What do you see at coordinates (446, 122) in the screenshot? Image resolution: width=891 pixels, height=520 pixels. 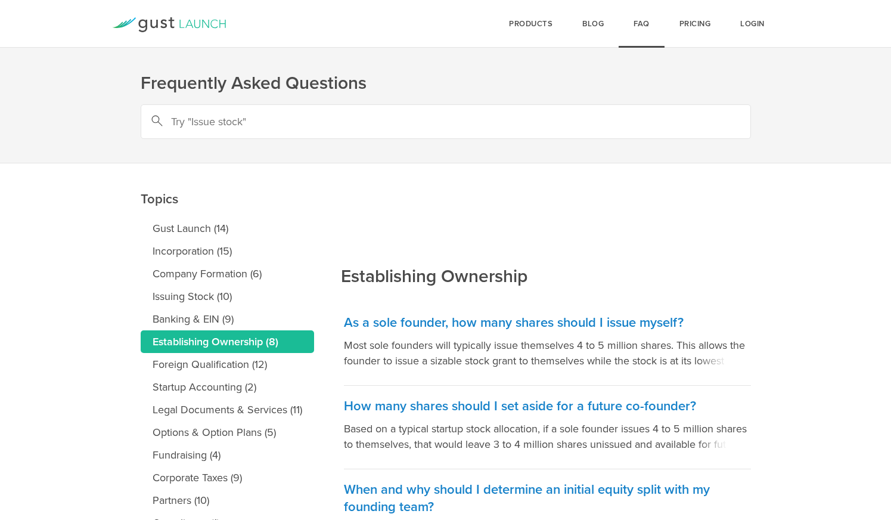 I see `input: Try "Issue stock"` at bounding box center [446, 122].